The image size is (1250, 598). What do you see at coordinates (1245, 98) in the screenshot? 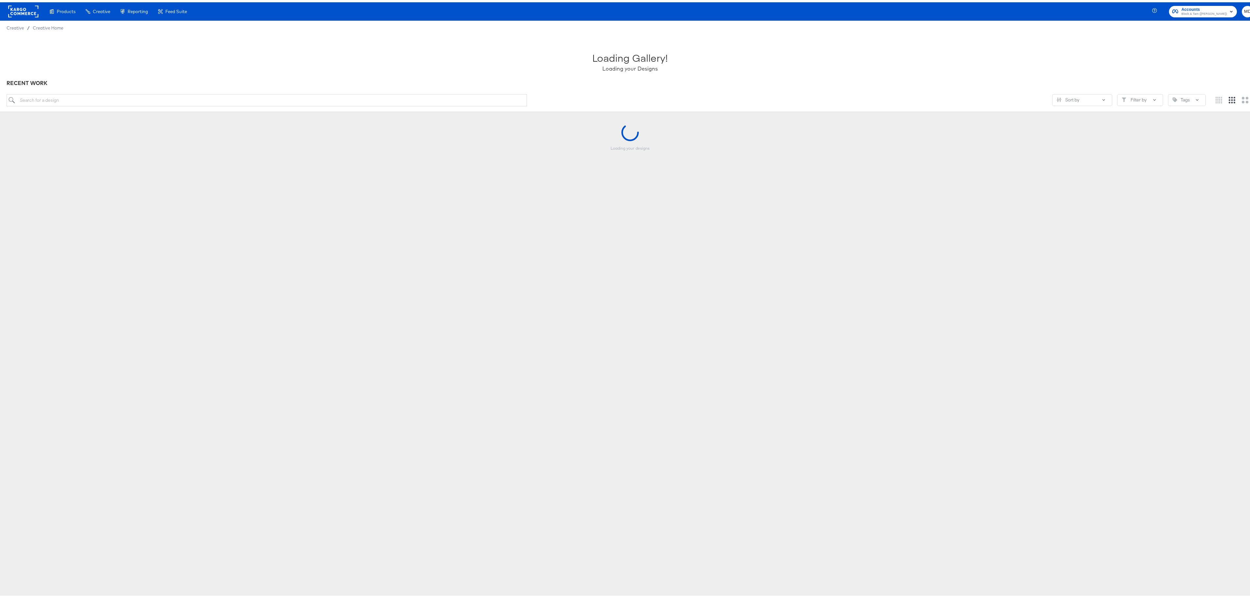
I see `svg: Large grid` at bounding box center [1245, 98].